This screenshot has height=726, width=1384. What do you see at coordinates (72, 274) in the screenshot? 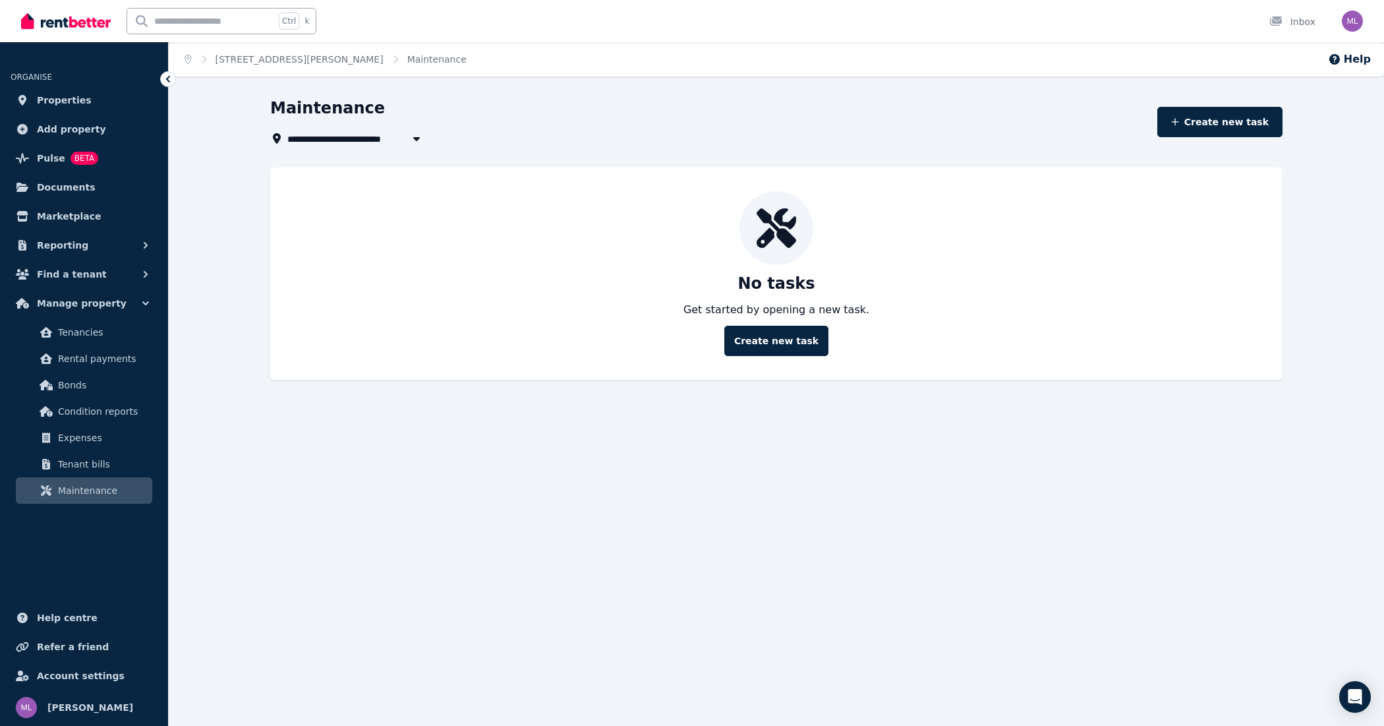
I see `span: Find a tenant` at bounding box center [72, 274].